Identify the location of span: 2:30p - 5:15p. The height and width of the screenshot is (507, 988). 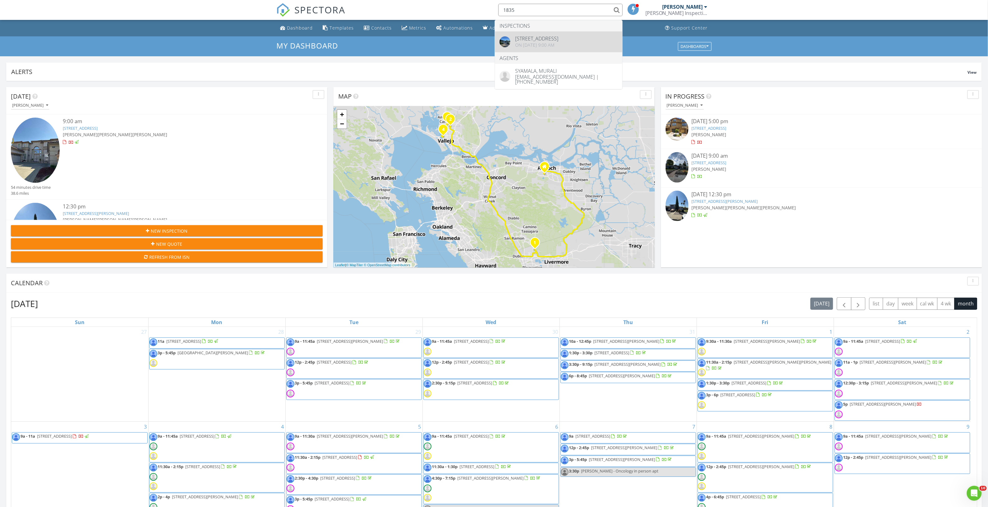
(444, 383).